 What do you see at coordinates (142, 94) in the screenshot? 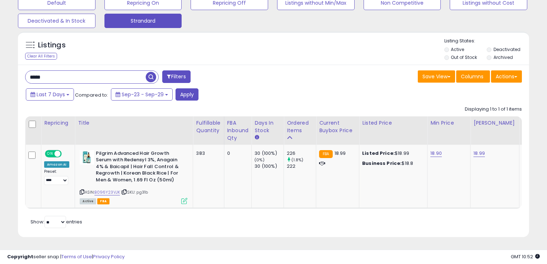
I see `button: Sep-23 - Sep-29` at bounding box center [142, 94].